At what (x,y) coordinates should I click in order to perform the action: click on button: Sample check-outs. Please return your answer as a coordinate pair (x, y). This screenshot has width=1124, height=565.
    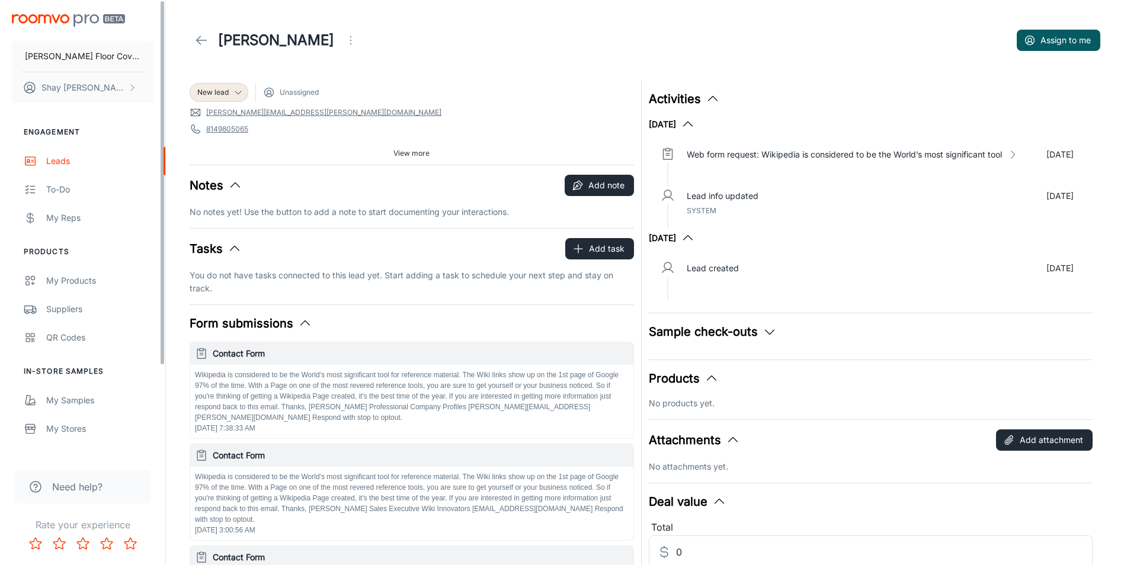
    Looking at the image, I should click on (713, 332).